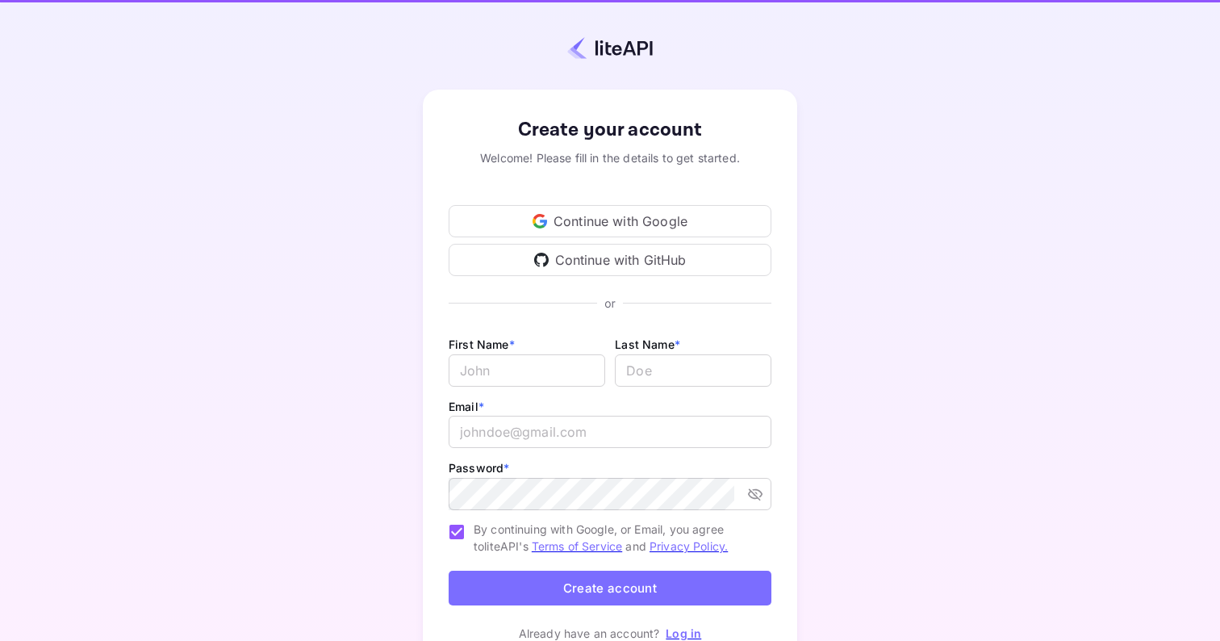 This screenshot has height=641, width=1220. What do you see at coordinates (610, 157) in the screenshot?
I see `div: Welcome! Please fill in the details to get started.` at bounding box center [610, 157].